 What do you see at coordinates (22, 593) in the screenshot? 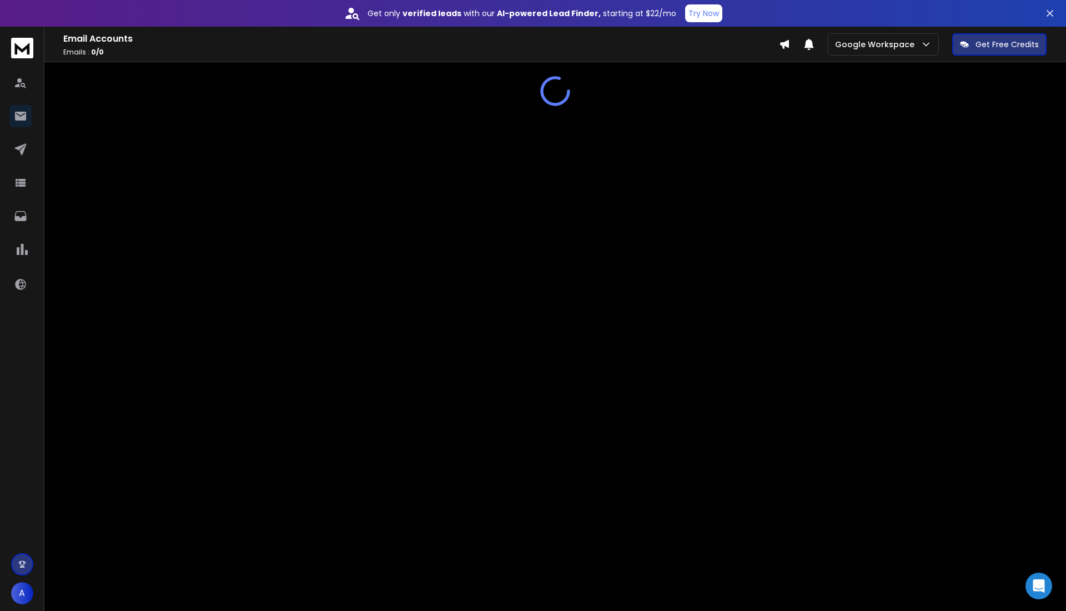
I see `span: A` at bounding box center [22, 593].